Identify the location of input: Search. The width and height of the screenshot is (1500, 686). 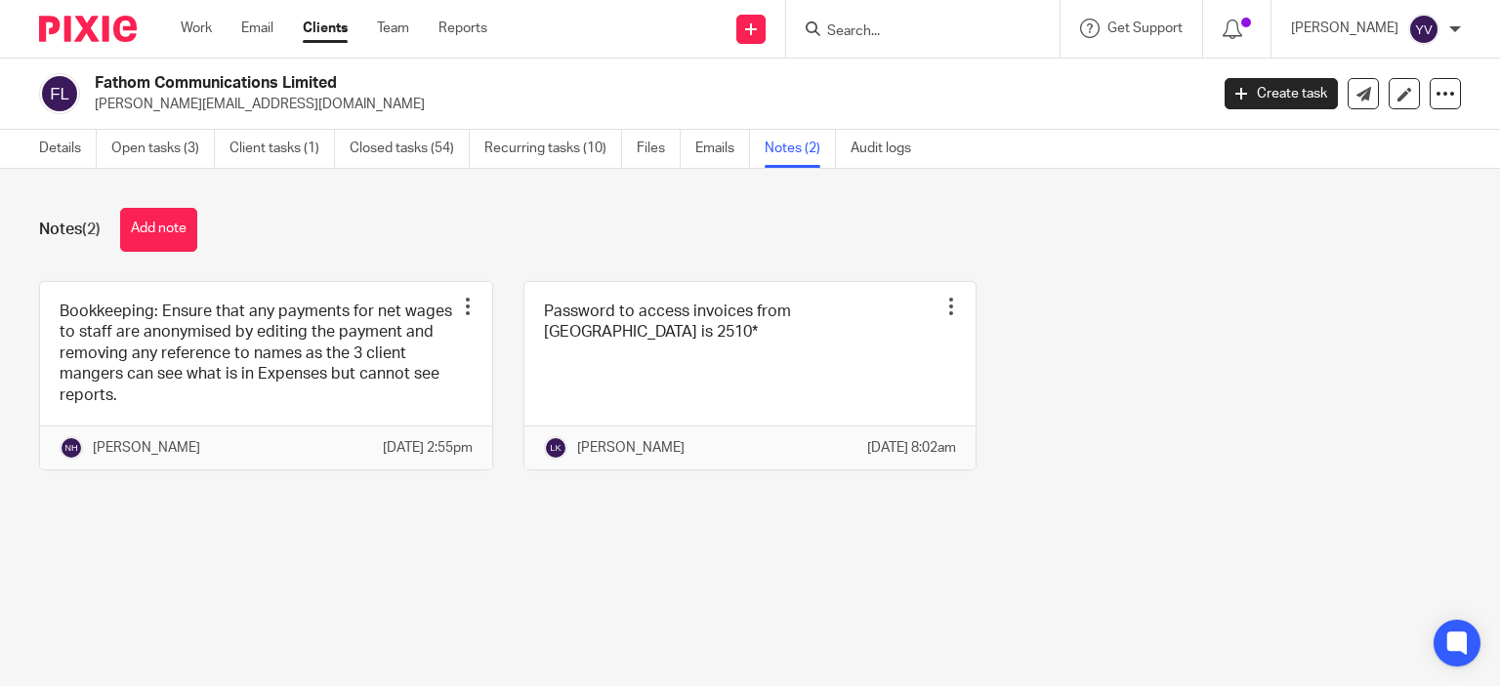
(913, 32).